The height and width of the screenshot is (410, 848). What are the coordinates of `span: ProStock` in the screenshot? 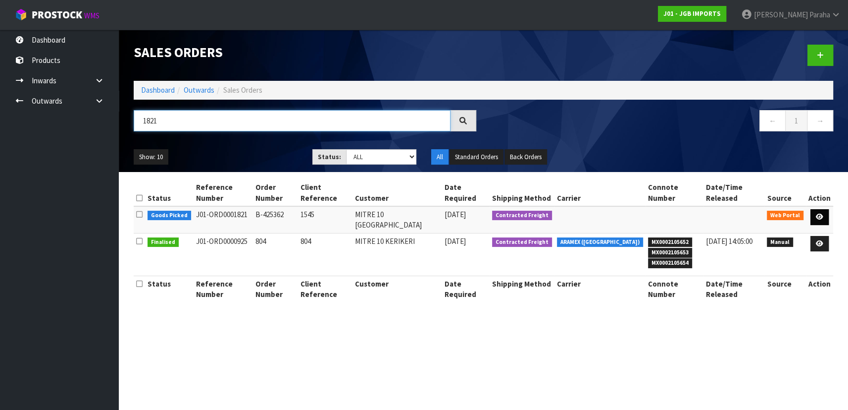 It's located at (57, 15).